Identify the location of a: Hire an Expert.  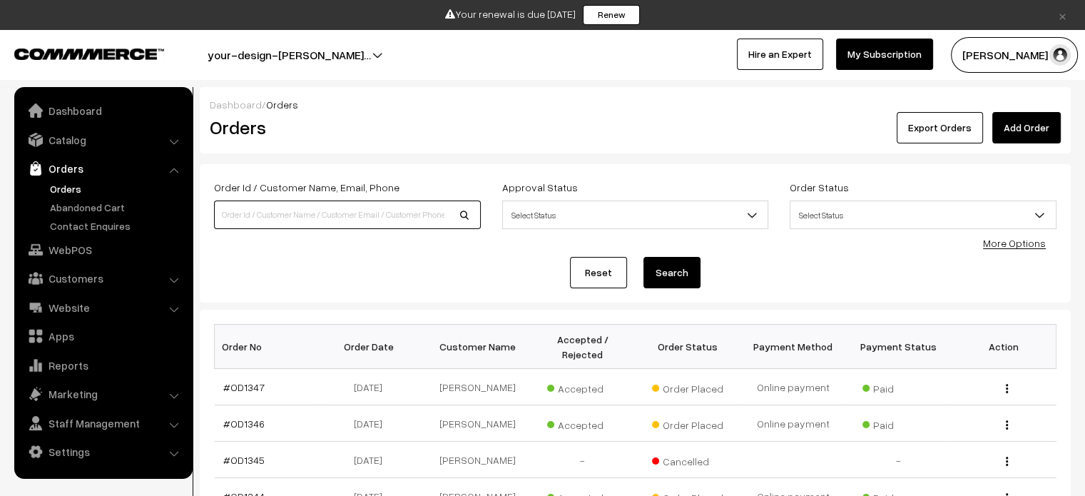
(779, 54).